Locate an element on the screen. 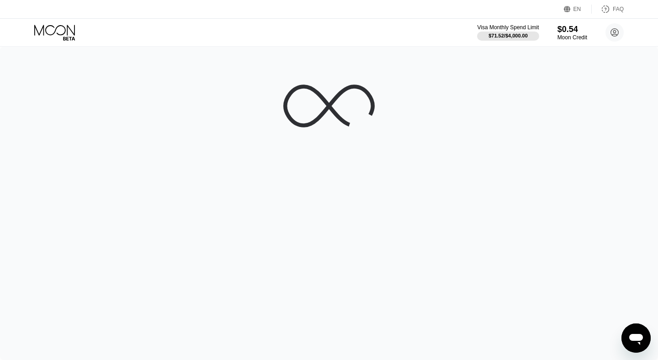  div: $0.54 is located at coordinates (573, 29).